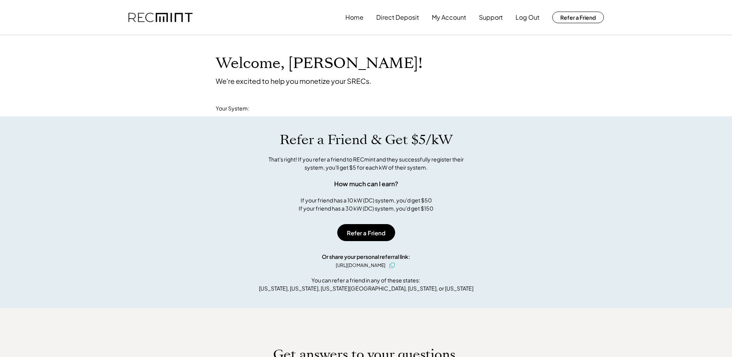  What do you see at coordinates (366, 256) in the screenshot?
I see `div: Or share your personal referral link:` at bounding box center [366, 256].